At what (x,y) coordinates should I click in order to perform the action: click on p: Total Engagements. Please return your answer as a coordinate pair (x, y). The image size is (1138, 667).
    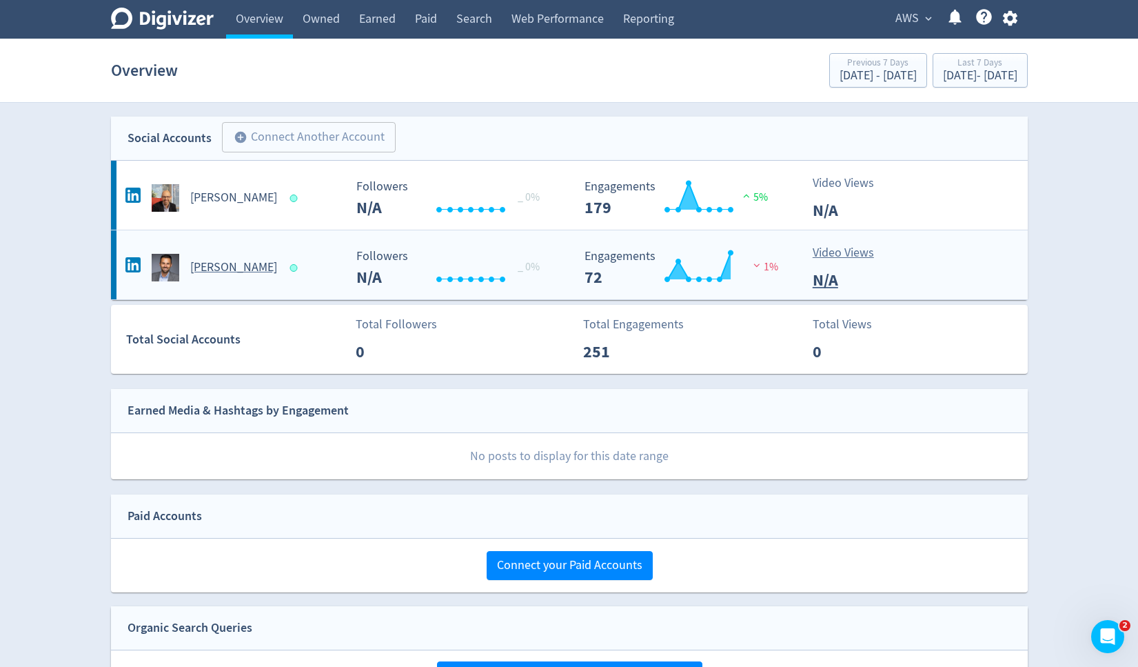
    Looking at the image, I should click on (634, 324).